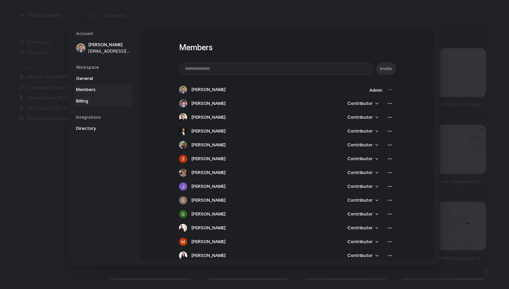 The image size is (509, 289). What do you see at coordinates (103, 128) in the screenshot?
I see `a: Directory` at bounding box center [103, 128].